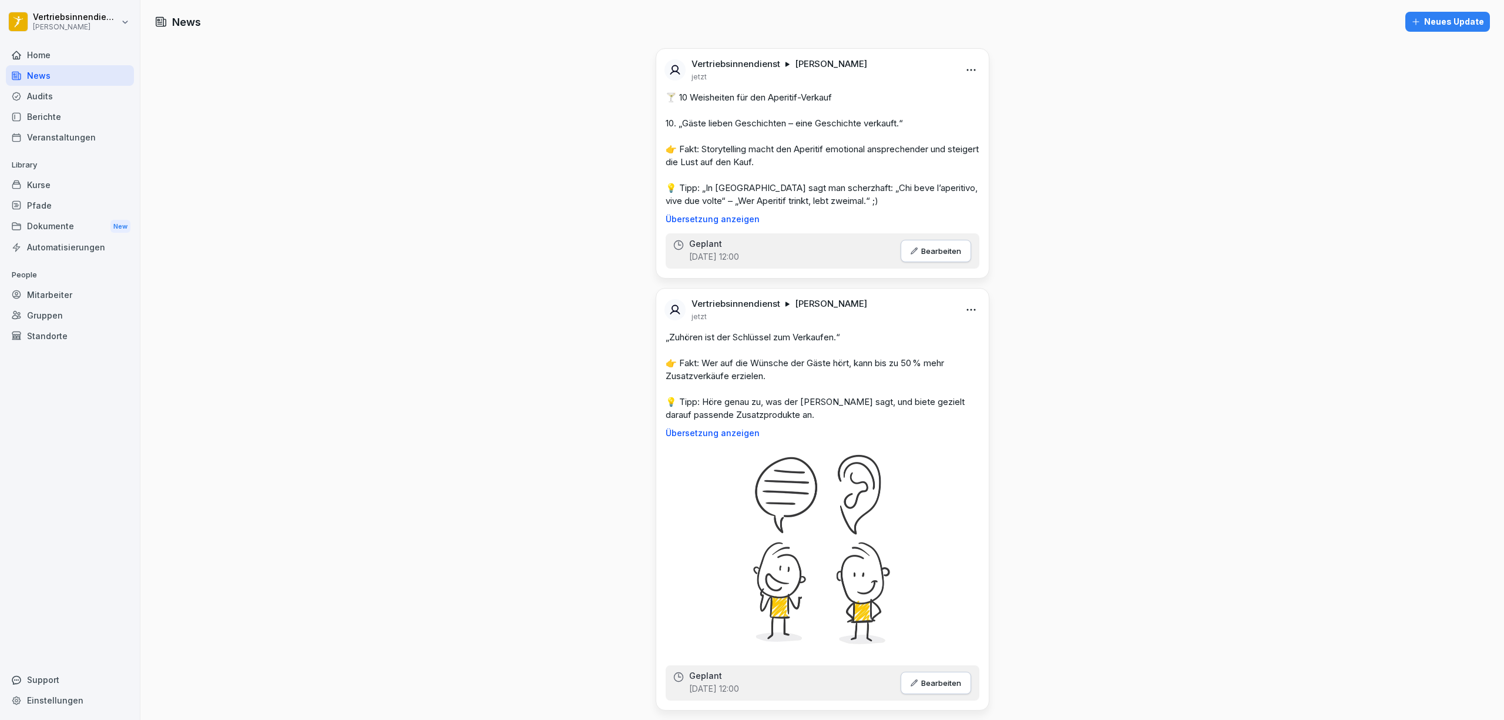  I want to click on p: „Zuhören ist der Schlüssel zum Verkaufen.“ 👉 Fakt: Wer auf die Wünsche der Gäste hört, kann bis z..., so click(823, 376).